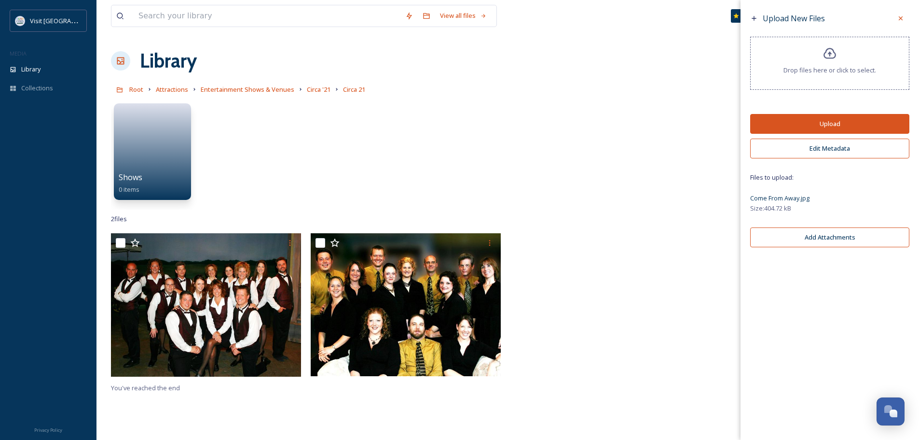 This screenshot has width=919, height=440. What do you see at coordinates (136, 89) in the screenshot?
I see `a: Root` at bounding box center [136, 89].